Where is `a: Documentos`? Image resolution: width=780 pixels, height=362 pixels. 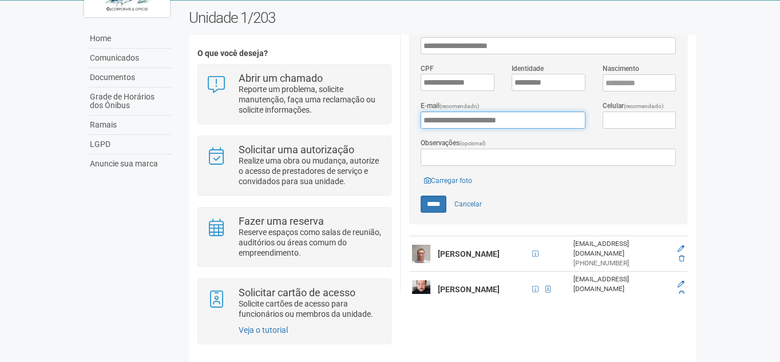 a: Documentos is located at coordinates (129, 78).